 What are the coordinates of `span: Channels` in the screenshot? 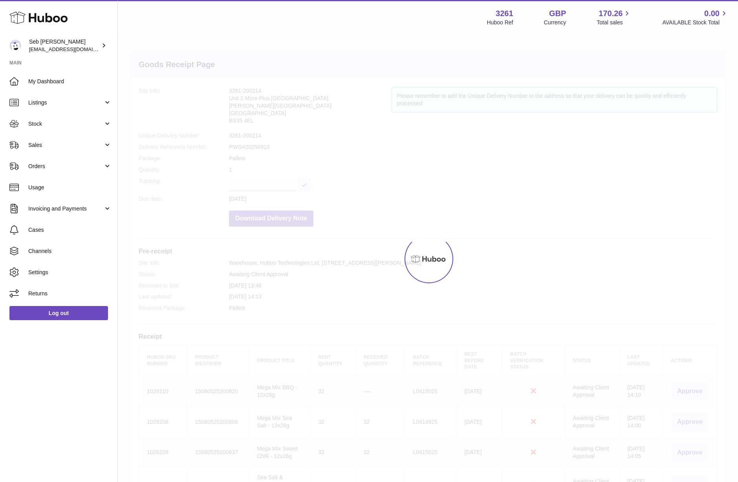 It's located at (70, 251).